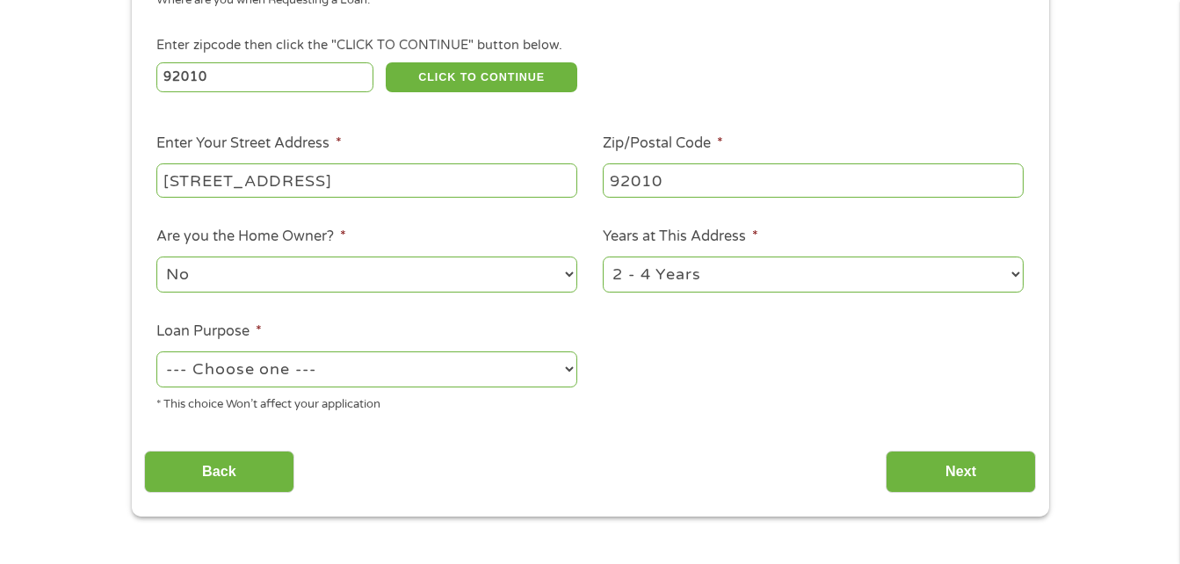 The image size is (1180, 564). What do you see at coordinates (249, 143) in the screenshot?
I see `label: Enter Your Street Address` at bounding box center [249, 143].